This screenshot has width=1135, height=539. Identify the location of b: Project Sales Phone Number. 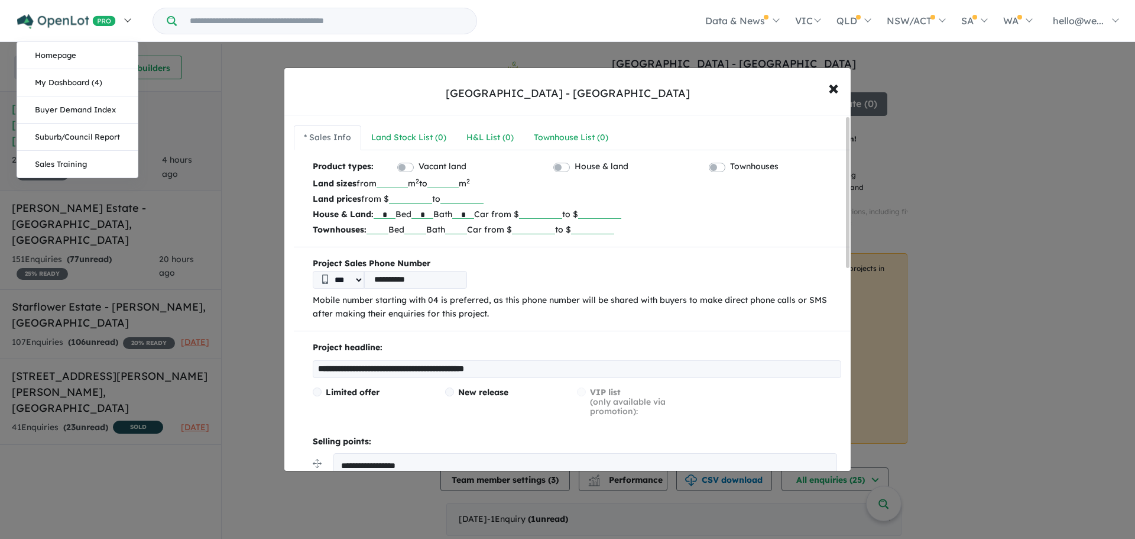
(577, 264).